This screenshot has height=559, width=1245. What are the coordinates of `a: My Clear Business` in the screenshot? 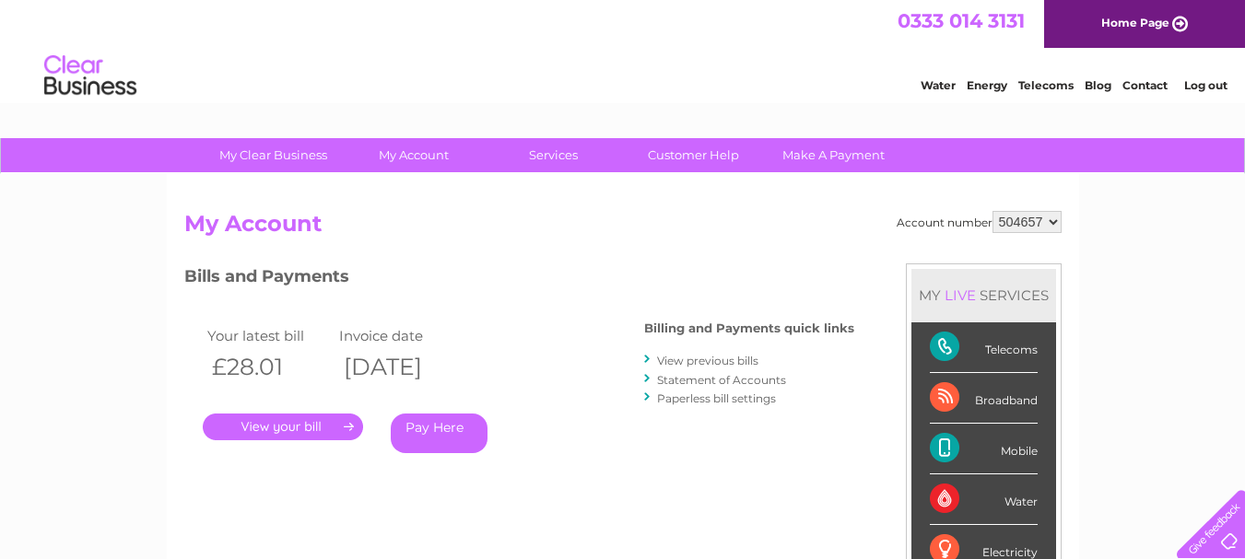 It's located at (273, 155).